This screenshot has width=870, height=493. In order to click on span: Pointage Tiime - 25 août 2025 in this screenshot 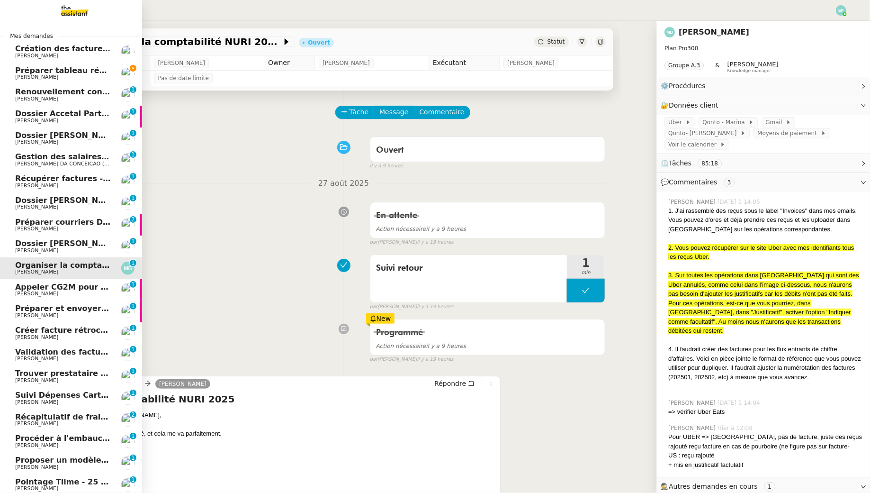, I will do `click(80, 481)`.